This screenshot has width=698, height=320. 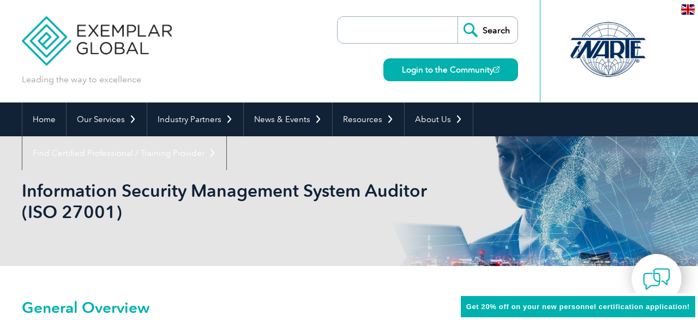 I want to click on a: Login to the Community, so click(x=451, y=70).